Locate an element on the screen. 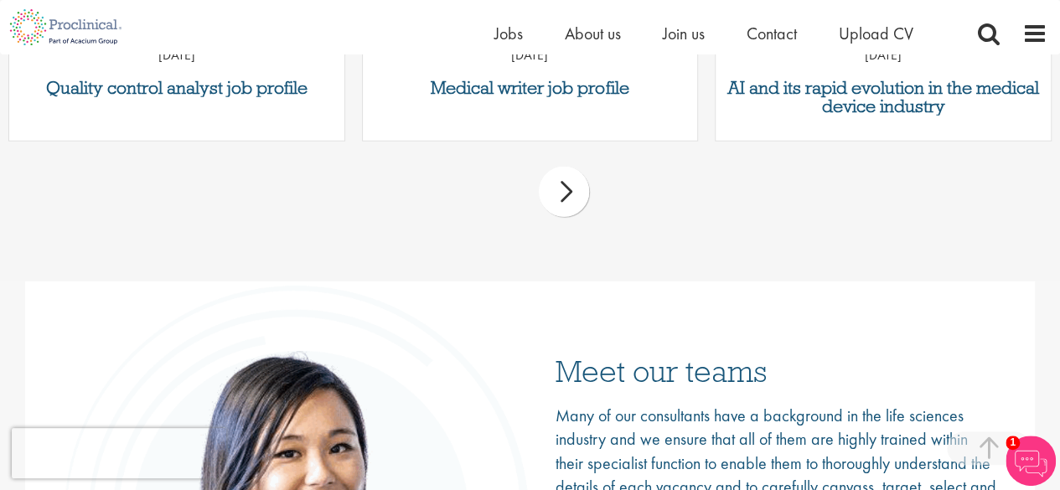  a: AI and its rapid evolution in the medical device industry is located at coordinates (883, 97).